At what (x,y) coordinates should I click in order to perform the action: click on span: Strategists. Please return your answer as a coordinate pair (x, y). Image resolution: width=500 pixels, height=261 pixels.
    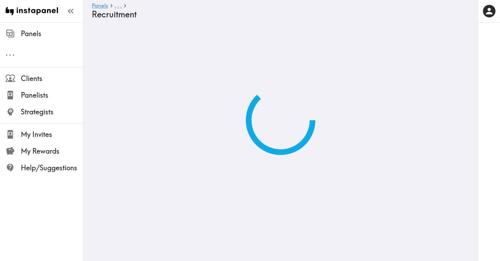
    Looking at the image, I should click on (52, 112).